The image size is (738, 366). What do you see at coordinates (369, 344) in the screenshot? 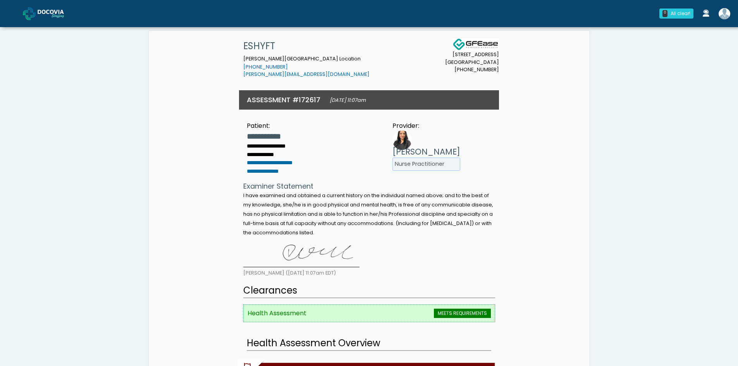
I see `h2: Health Assessment Overview` at bounding box center [369, 344].